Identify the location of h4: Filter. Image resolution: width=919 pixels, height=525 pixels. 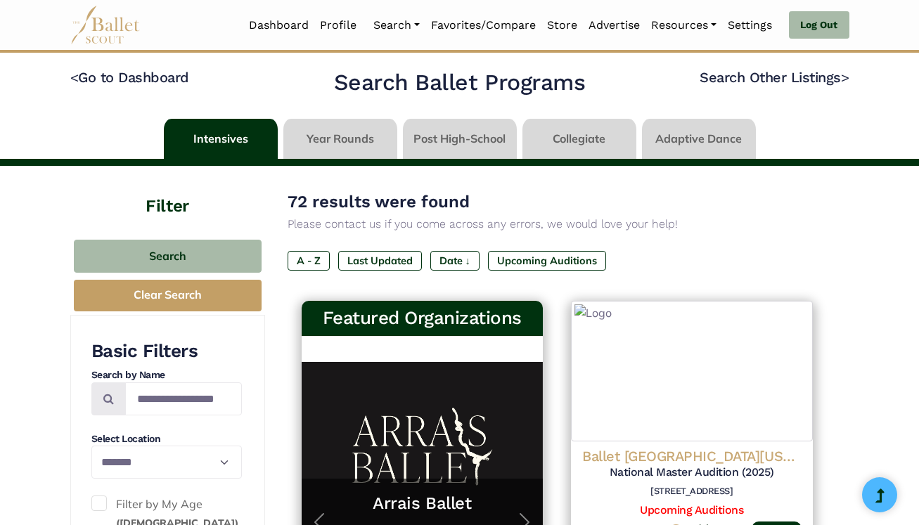
(167, 192).